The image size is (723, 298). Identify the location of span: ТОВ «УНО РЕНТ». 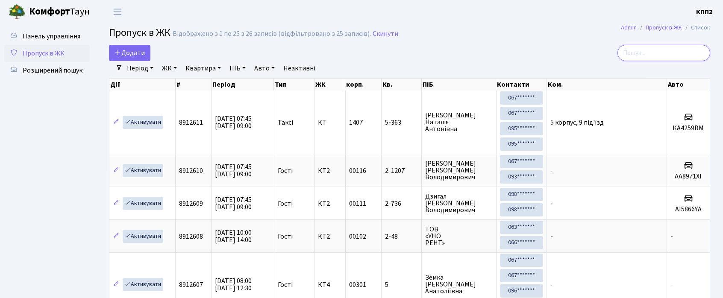
(459, 236).